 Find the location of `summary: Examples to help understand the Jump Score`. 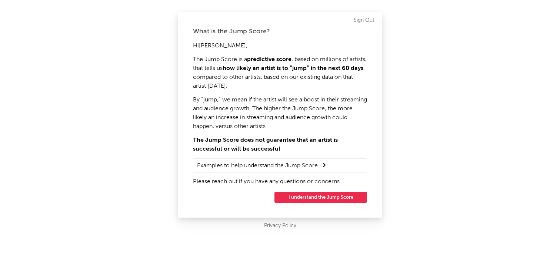

summary: Examples to help understand the Jump Score is located at coordinates (280, 165).